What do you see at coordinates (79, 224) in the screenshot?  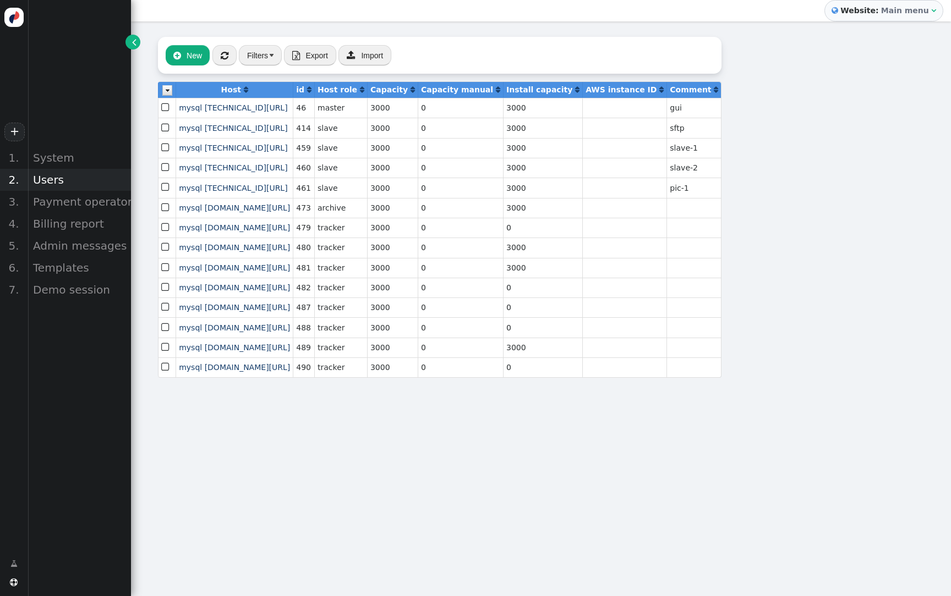 I see `div: Billing report` at bounding box center [79, 224].